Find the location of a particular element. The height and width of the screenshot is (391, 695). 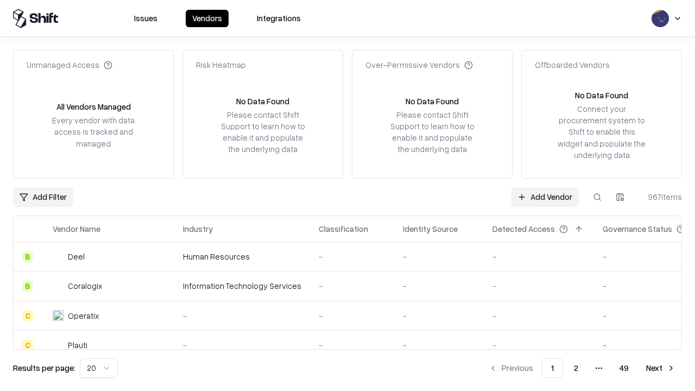

img: Coralogix is located at coordinates (58, 286).